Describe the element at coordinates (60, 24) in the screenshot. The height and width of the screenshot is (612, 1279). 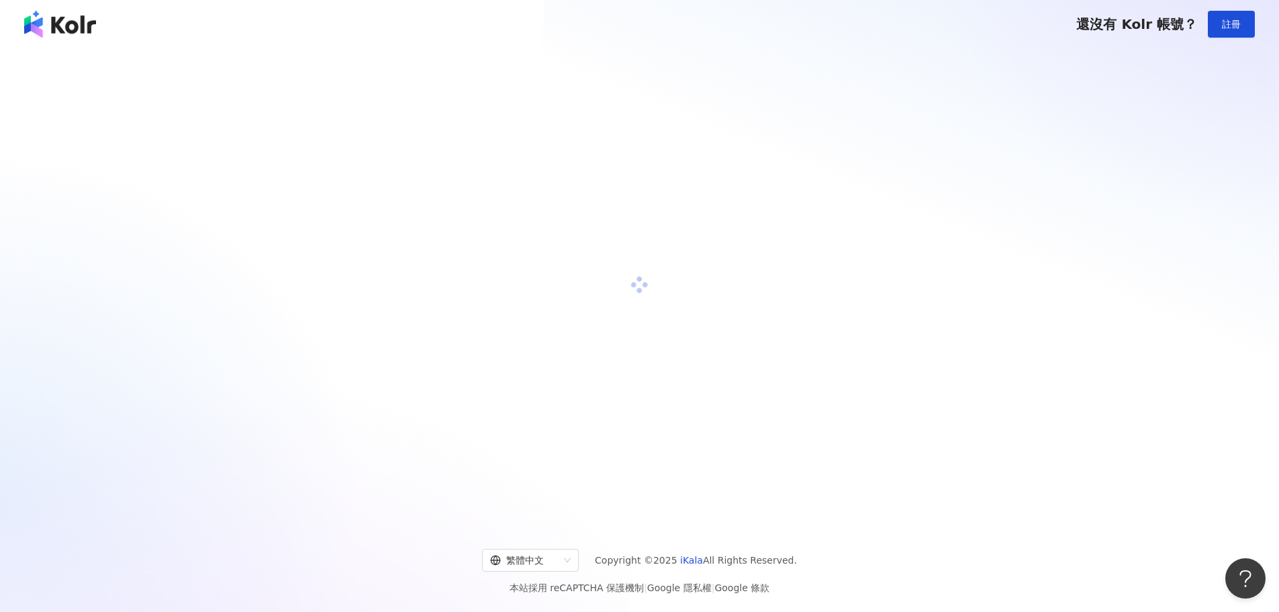
I see `img: logo` at that location.